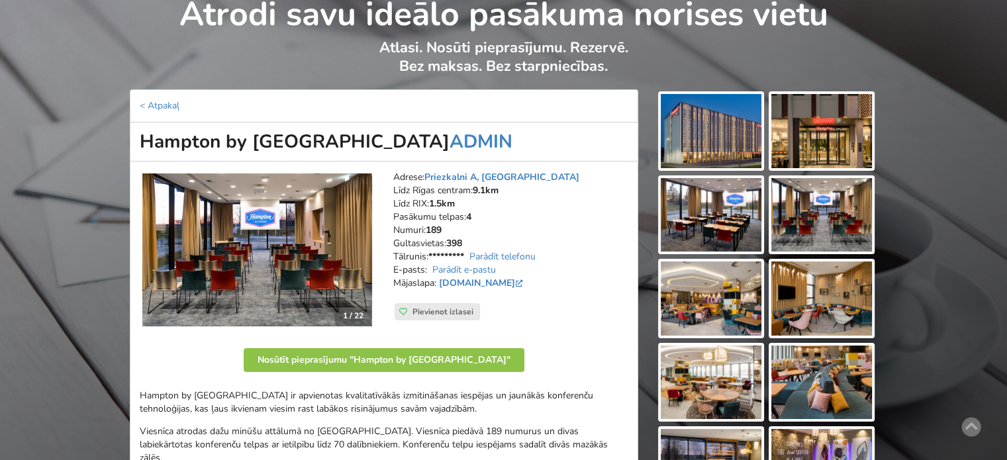 Image resolution: width=1007 pixels, height=460 pixels. What do you see at coordinates (502, 256) in the screenshot?
I see `a: Parādīt telefonu` at bounding box center [502, 256].